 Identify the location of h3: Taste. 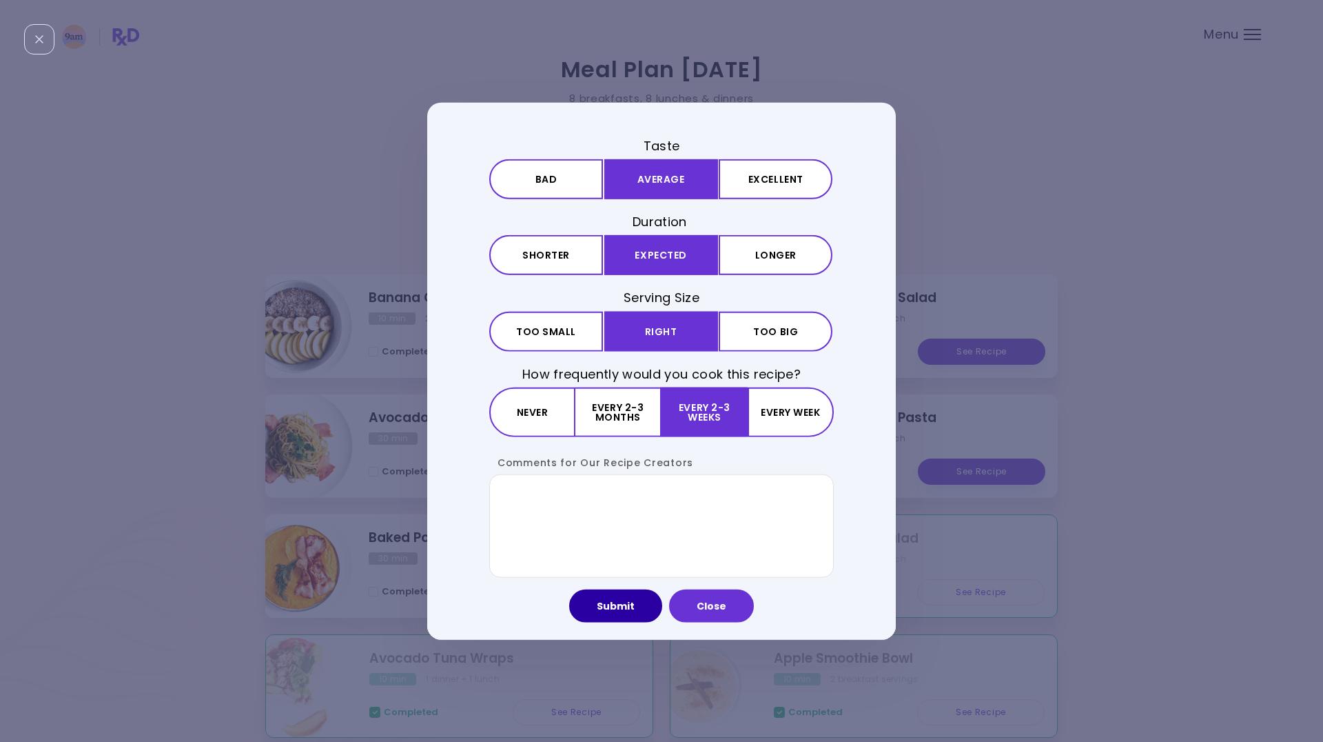
(662, 145).